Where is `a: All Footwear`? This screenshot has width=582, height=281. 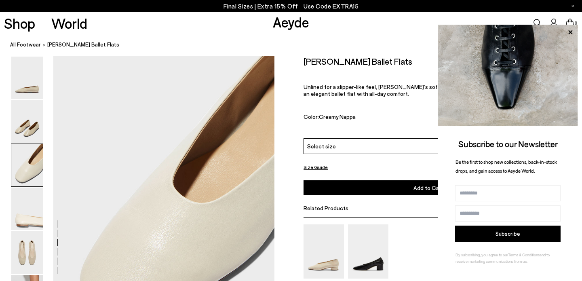
a: All Footwear is located at coordinates (25, 44).